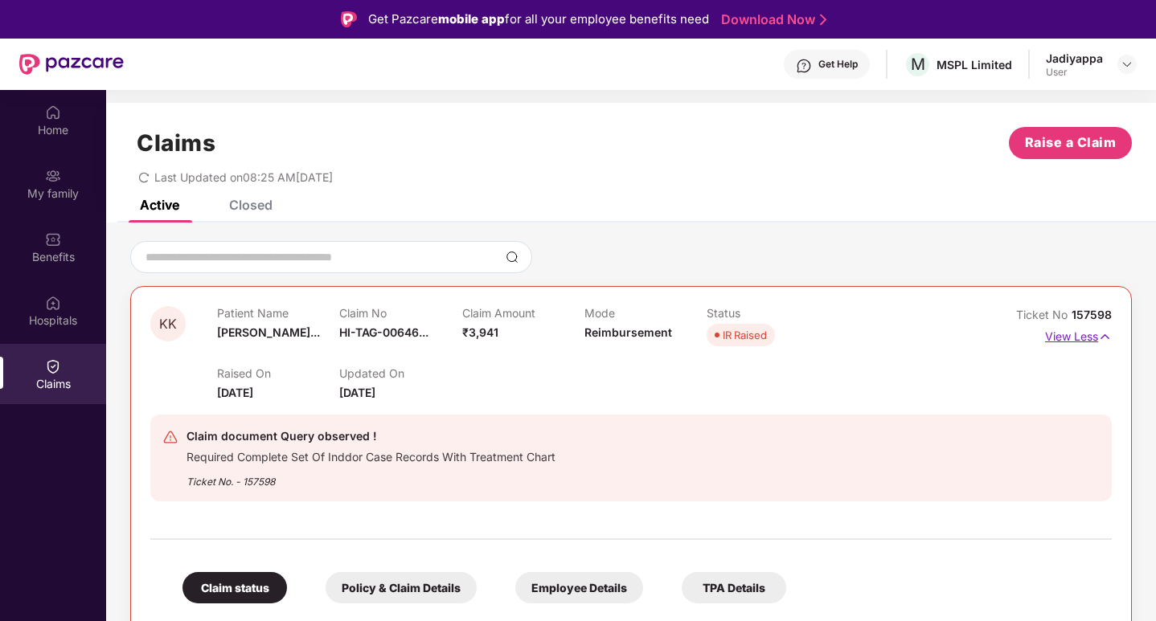 Image resolution: width=1156 pixels, height=621 pixels. Describe the element at coordinates (401, 588) in the screenshot. I see `div: Policy & Claim Details` at that location.